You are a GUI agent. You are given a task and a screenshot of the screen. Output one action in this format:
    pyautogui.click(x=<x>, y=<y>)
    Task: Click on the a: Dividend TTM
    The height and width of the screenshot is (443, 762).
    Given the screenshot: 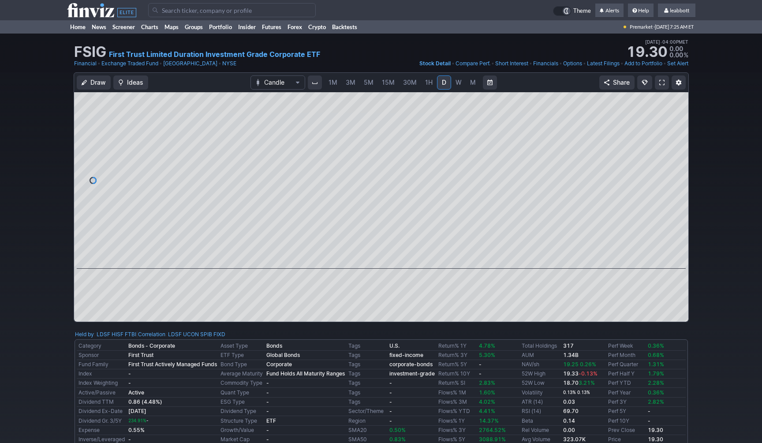 What is the action you would take?
    pyautogui.click(x=96, y=401)
    